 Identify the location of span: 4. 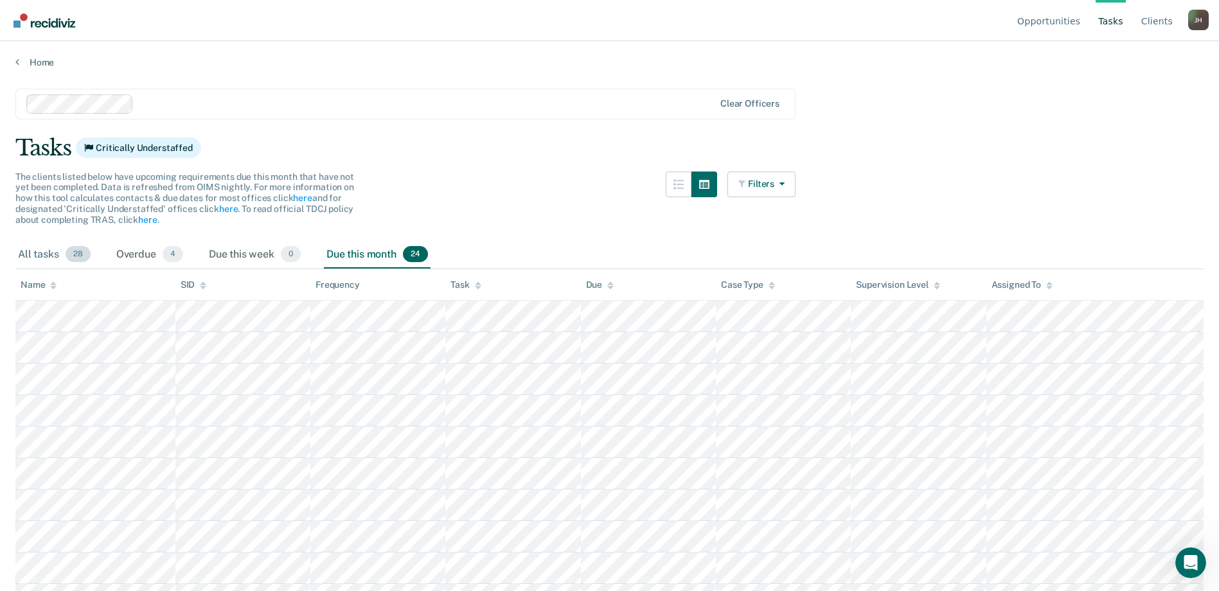
(173, 254).